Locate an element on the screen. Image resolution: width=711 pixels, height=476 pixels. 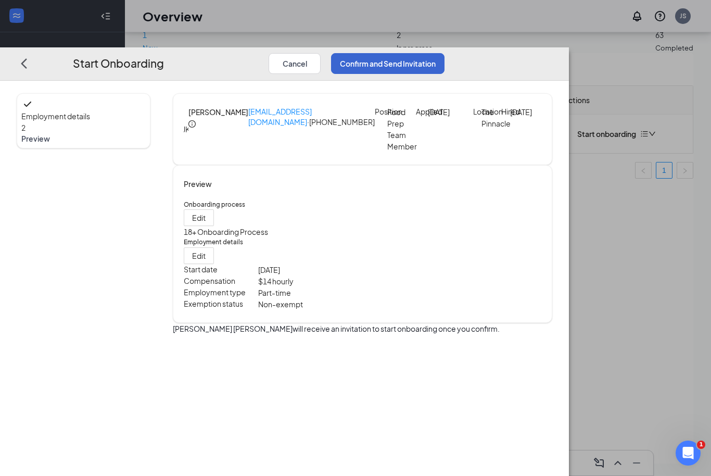
p: Location is located at coordinates (477, 111).